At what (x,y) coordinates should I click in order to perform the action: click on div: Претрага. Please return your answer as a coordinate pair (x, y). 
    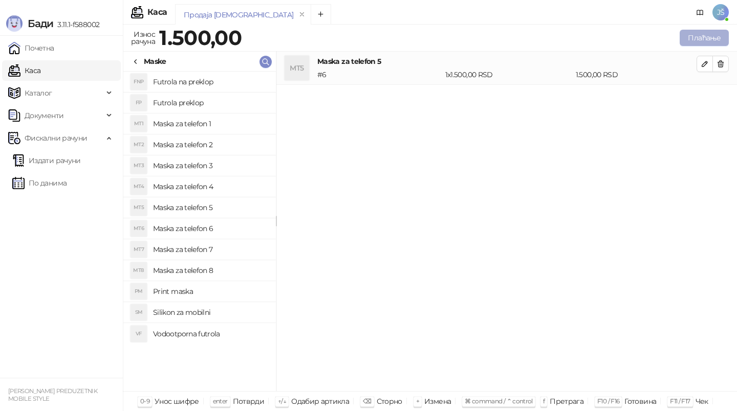
    Looking at the image, I should click on (566, 402).